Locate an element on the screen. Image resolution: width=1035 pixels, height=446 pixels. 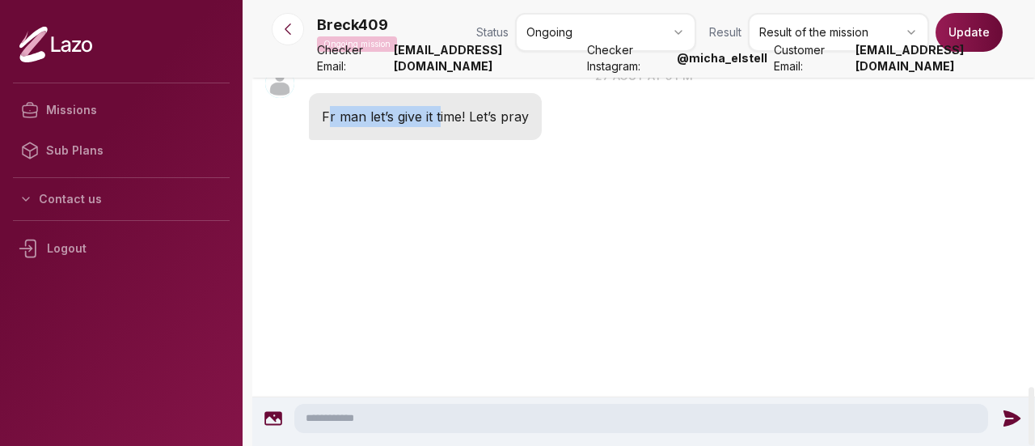
p: Fr man let’s give it time! Let’s pray is located at coordinates (425, 116).